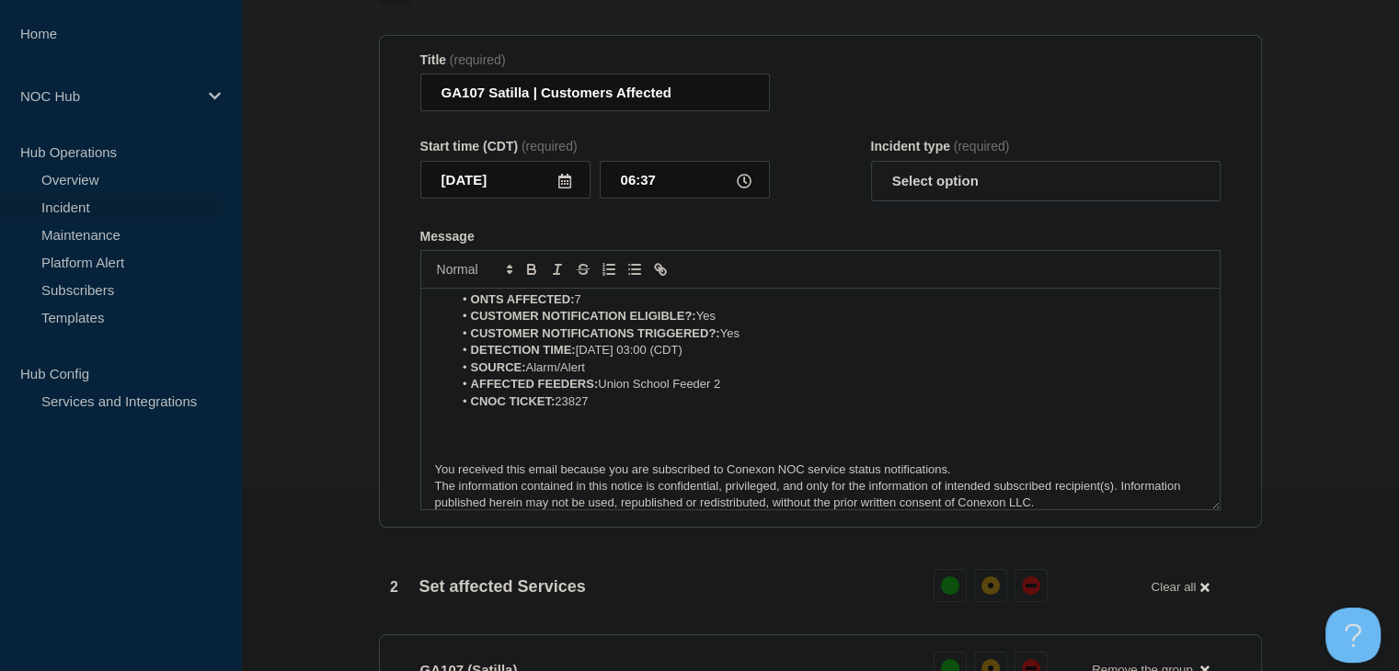 This screenshot has height=671, width=1399. What do you see at coordinates (534, 383) in the screenshot?
I see `strong: AFFECTED FEEDERS:` at bounding box center [534, 383].